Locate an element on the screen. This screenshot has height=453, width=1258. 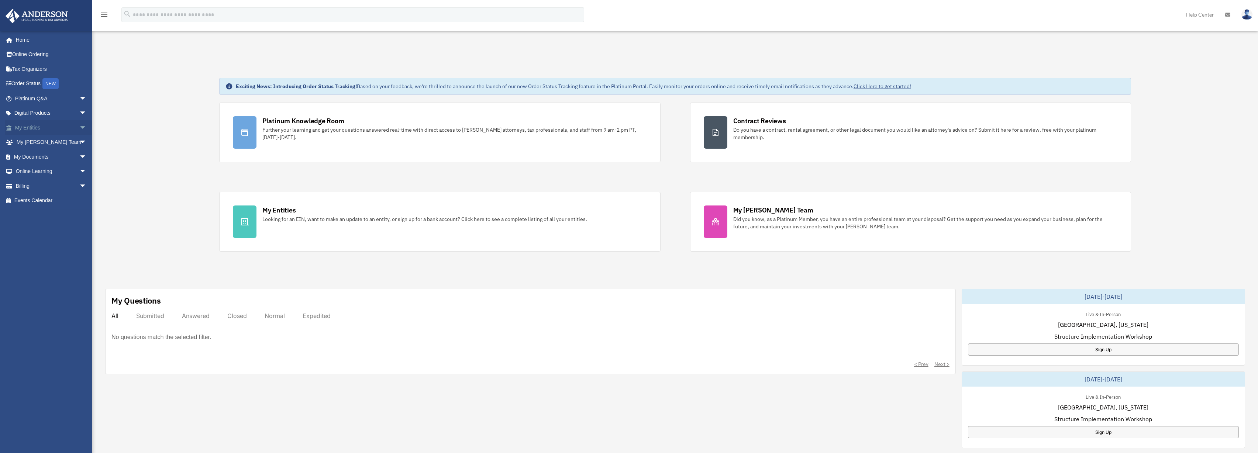
img: User Pic is located at coordinates (1247, 14).